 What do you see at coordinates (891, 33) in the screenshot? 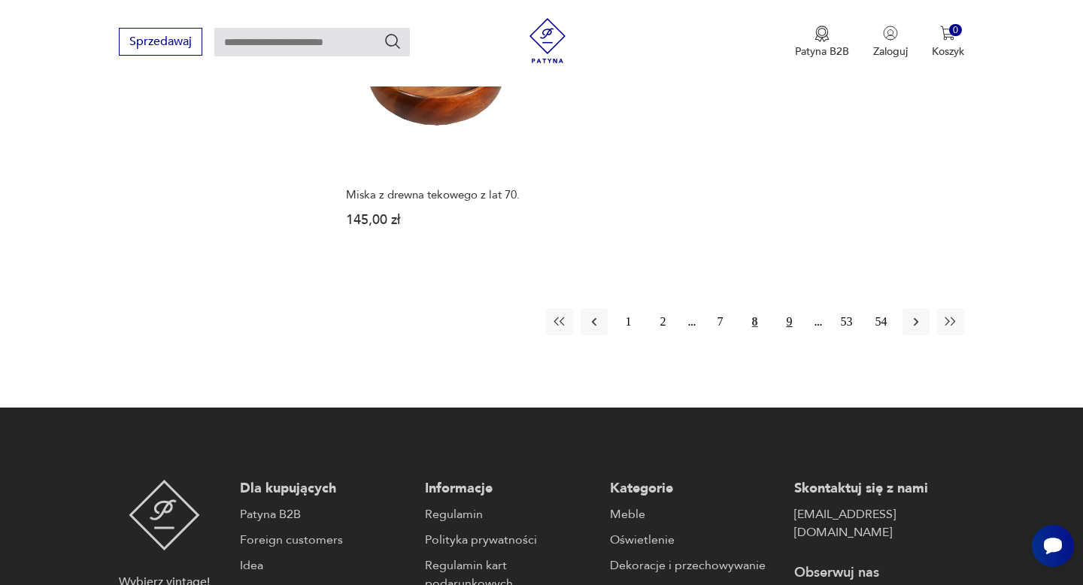
I see `img: Ikonka użytkownika` at bounding box center [891, 33].